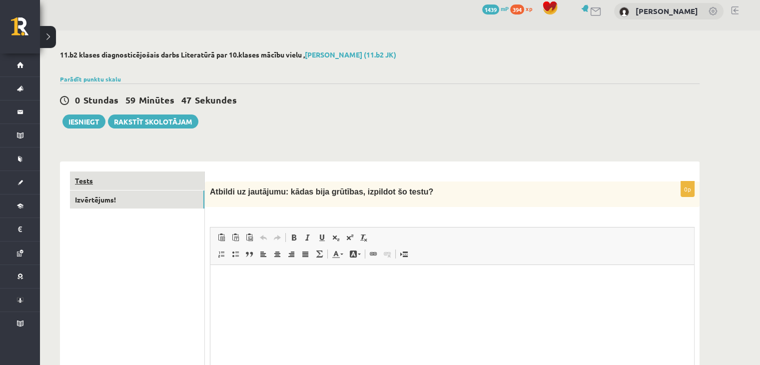 The width and height of the screenshot is (760, 365). I want to click on a: 394 xp, so click(523, 8).